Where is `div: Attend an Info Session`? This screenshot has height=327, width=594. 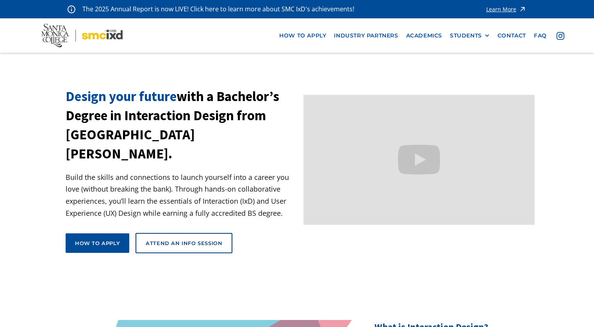
div: Attend an Info Session is located at coordinates (184, 243).